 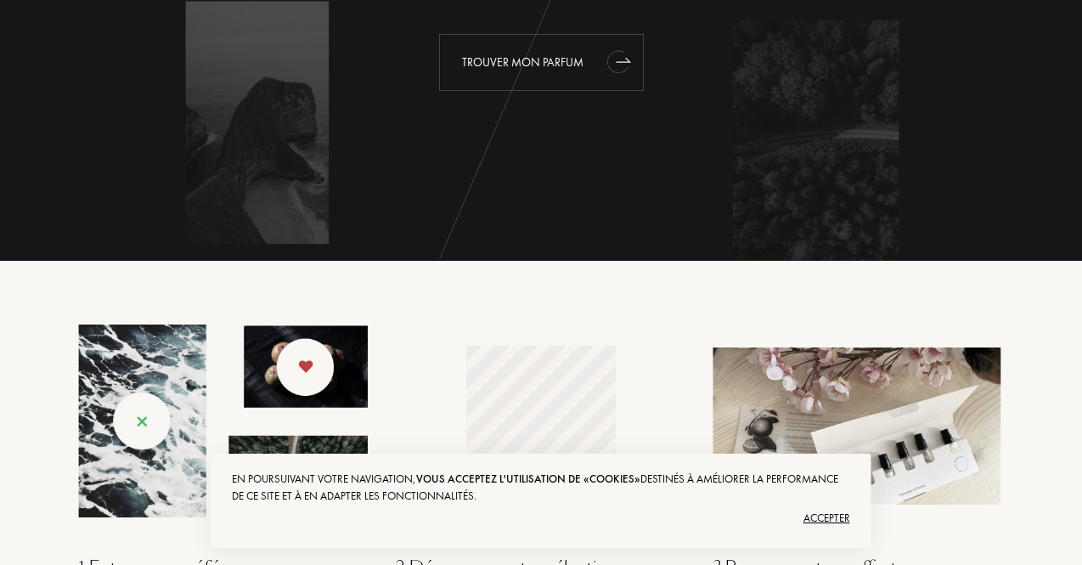 I want to click on img: landing_swipe.png, so click(x=223, y=426).